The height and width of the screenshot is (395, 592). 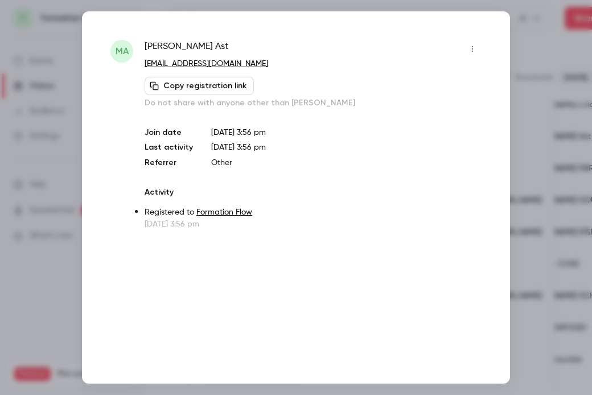 What do you see at coordinates (122, 51) in the screenshot?
I see `span: MA` at bounding box center [122, 51].